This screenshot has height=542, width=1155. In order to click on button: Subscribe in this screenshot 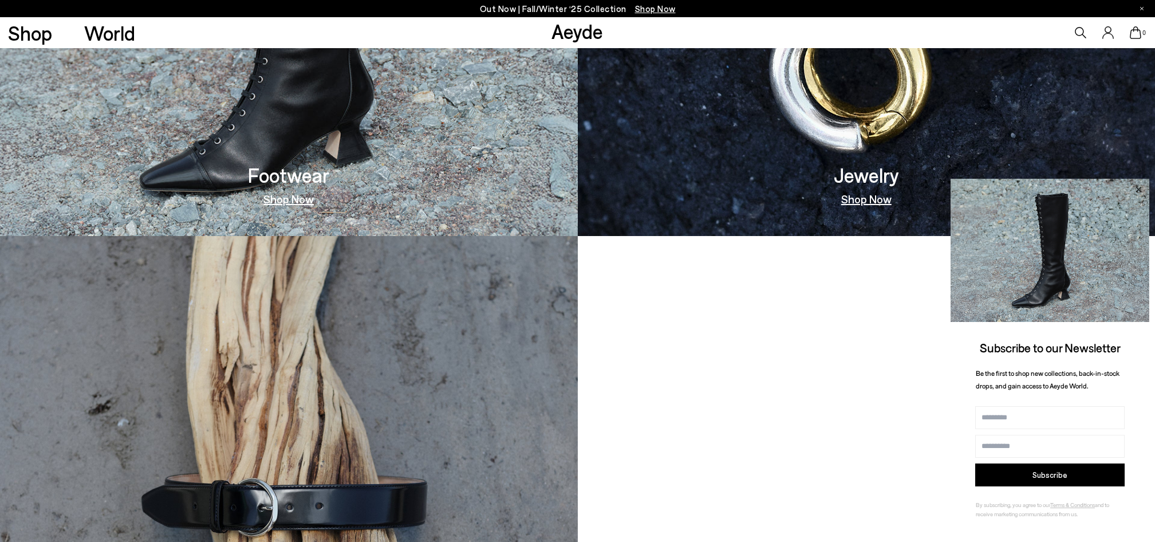, I will do `click(1050, 475)`.